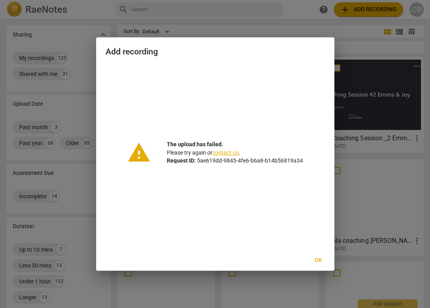 This screenshot has height=308, width=430. What do you see at coordinates (318, 260) in the screenshot?
I see `button: Ok` at bounding box center [318, 260].